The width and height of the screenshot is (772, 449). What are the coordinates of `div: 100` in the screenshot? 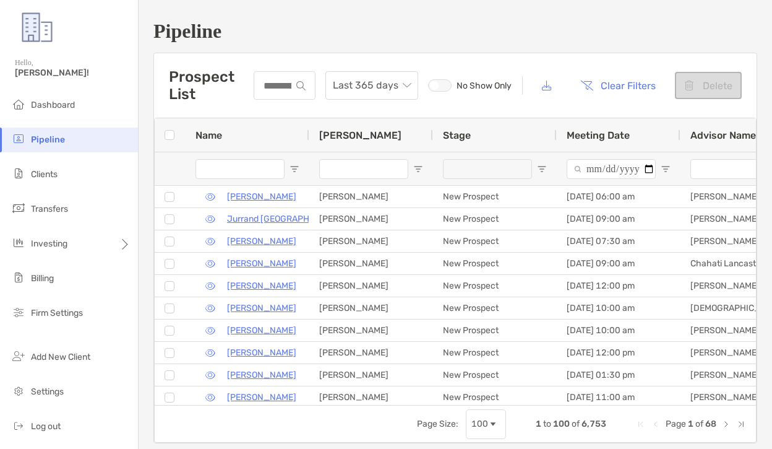 It's located at (480, 423).